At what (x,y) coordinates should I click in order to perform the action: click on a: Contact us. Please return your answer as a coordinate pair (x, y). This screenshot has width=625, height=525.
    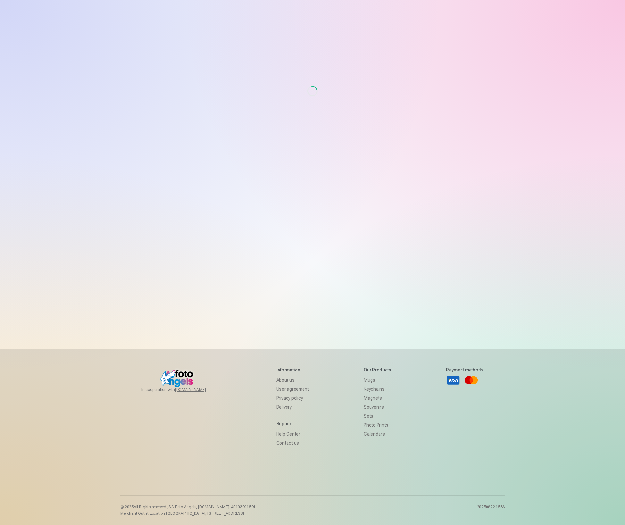
    Looking at the image, I should click on (292, 443).